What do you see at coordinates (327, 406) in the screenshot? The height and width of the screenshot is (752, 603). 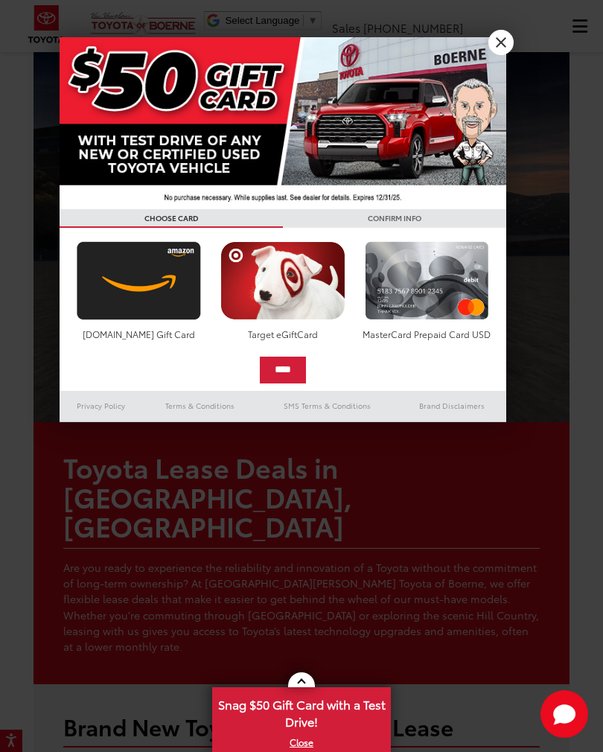 I see `a: SMS Terms & Conditions` at bounding box center [327, 406].